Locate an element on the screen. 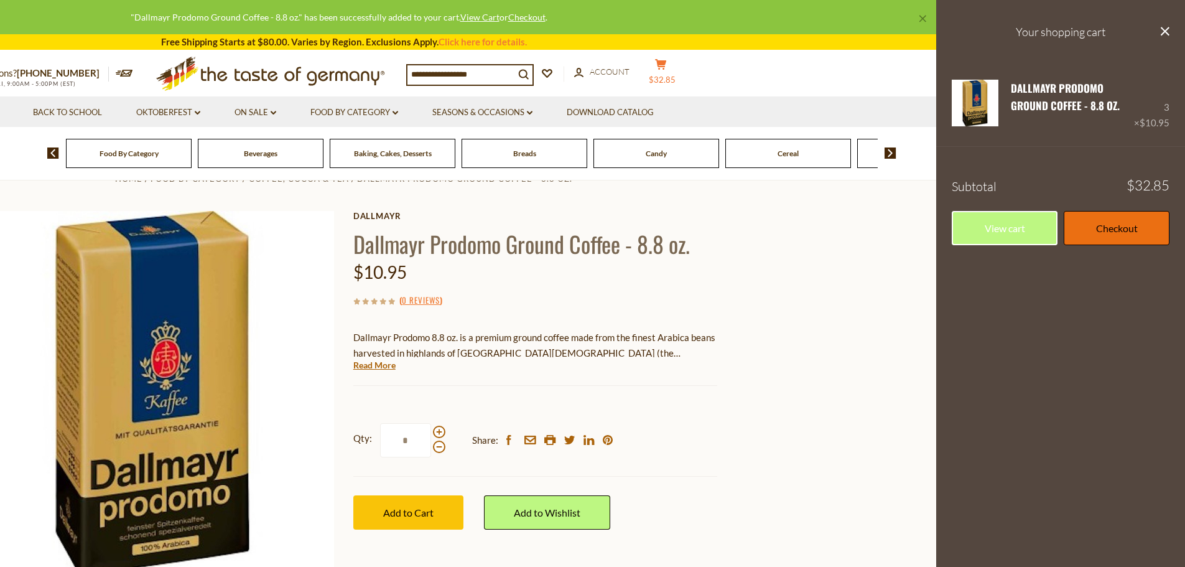 The image size is (1185, 567). span: Food By Category is located at coordinates (129, 153).